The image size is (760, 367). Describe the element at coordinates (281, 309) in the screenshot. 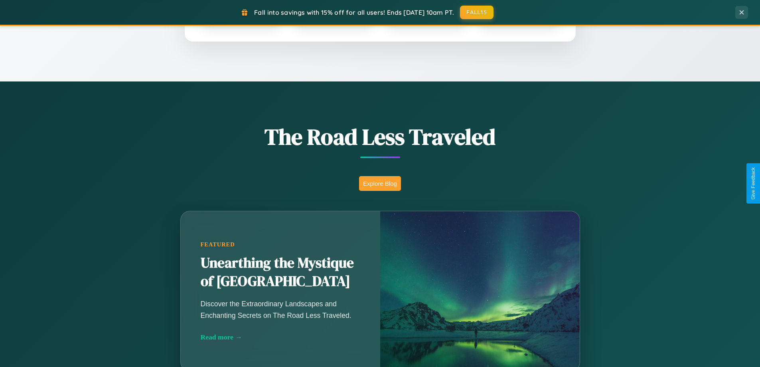

I see `p: Discover the Extraordinary Landscapes and Enchanting Secrets on The Road Less Traveled.` at that location.